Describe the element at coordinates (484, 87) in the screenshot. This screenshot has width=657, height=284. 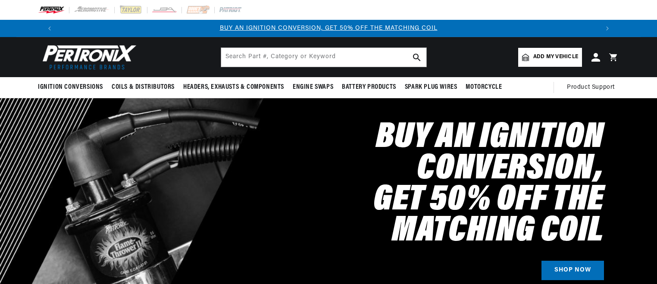
I see `summary: Motorcycle` at that location.